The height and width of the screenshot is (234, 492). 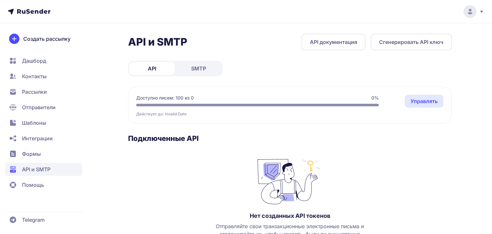 I want to click on h3: Подключенные API, so click(x=290, y=138).